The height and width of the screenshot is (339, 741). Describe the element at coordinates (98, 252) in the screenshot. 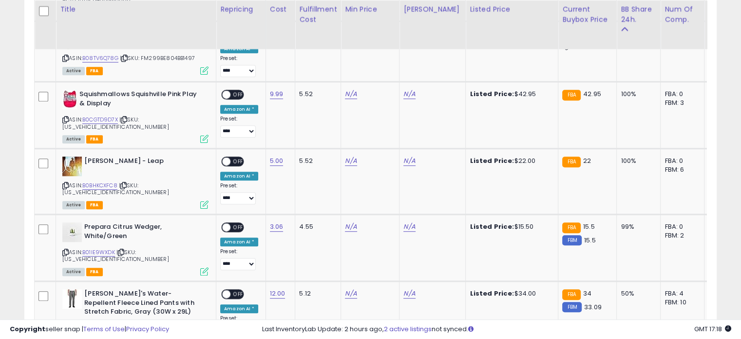

I see `a: B01IE9WXDK` at that location.